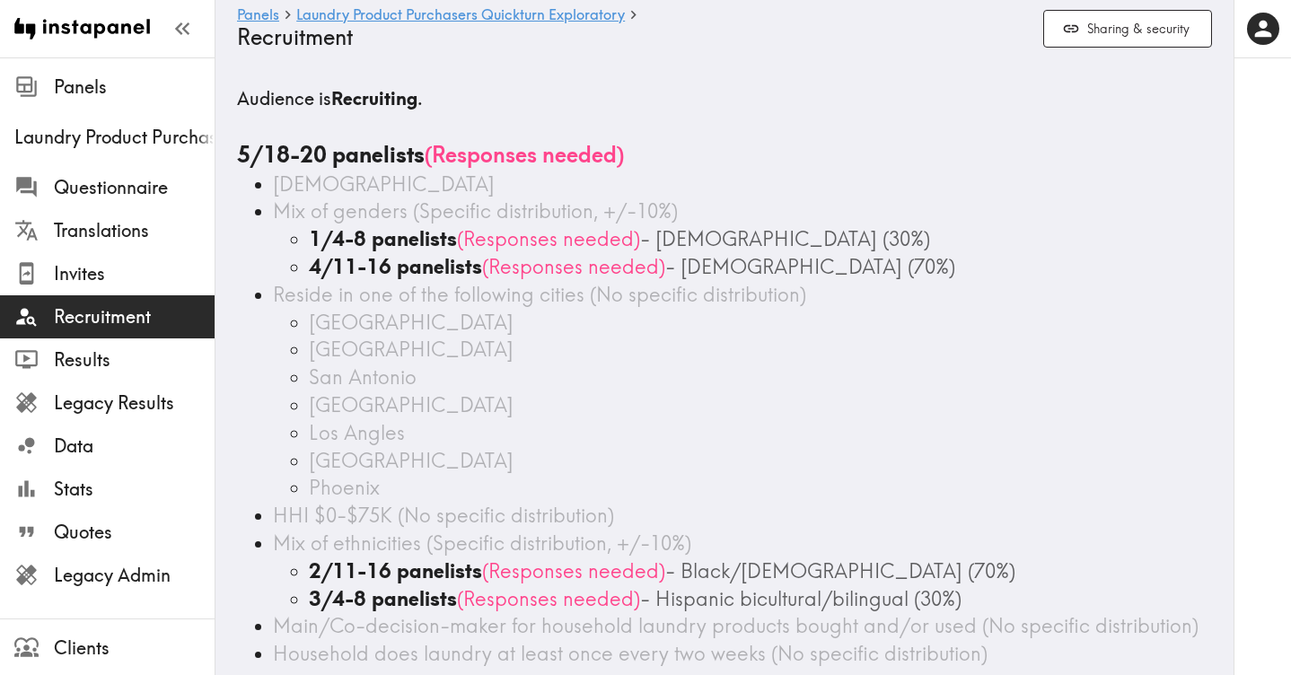 Image resolution: width=1291 pixels, height=675 pixels. I want to click on b: 2/11-16 panelists, so click(395, 571).